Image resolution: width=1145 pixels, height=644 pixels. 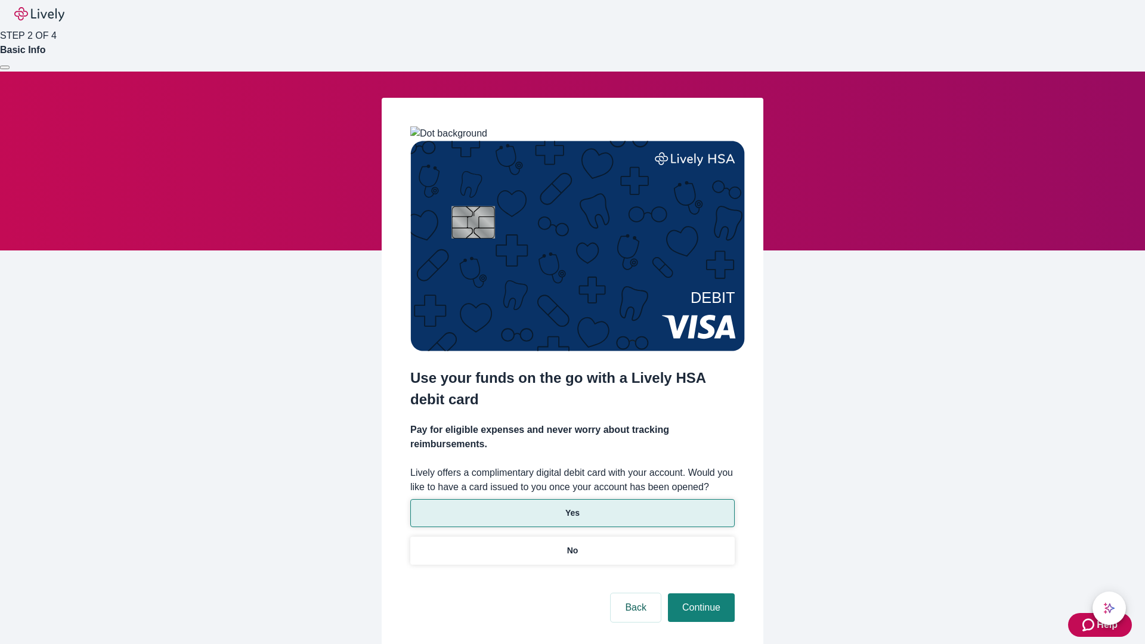 I want to click on button: chat, so click(x=1109, y=608).